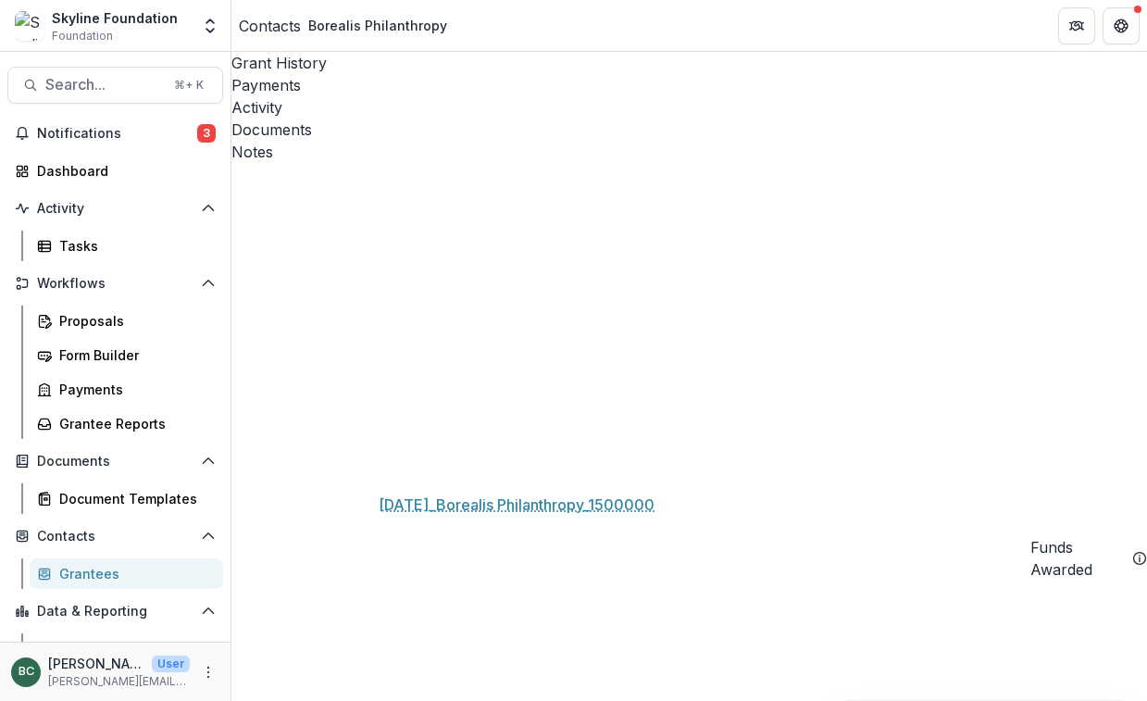 This screenshot has height=701, width=1147. I want to click on a: Activity, so click(689, 107).